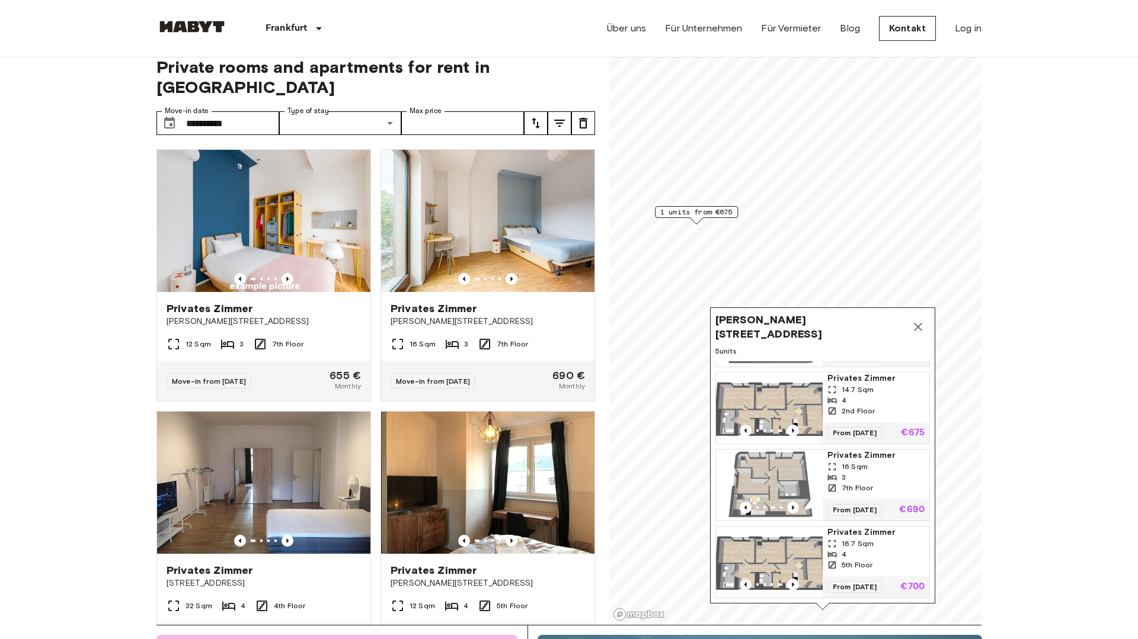 This screenshot has width=1138, height=639. I want to click on a: Für Vermieter, so click(791, 28).